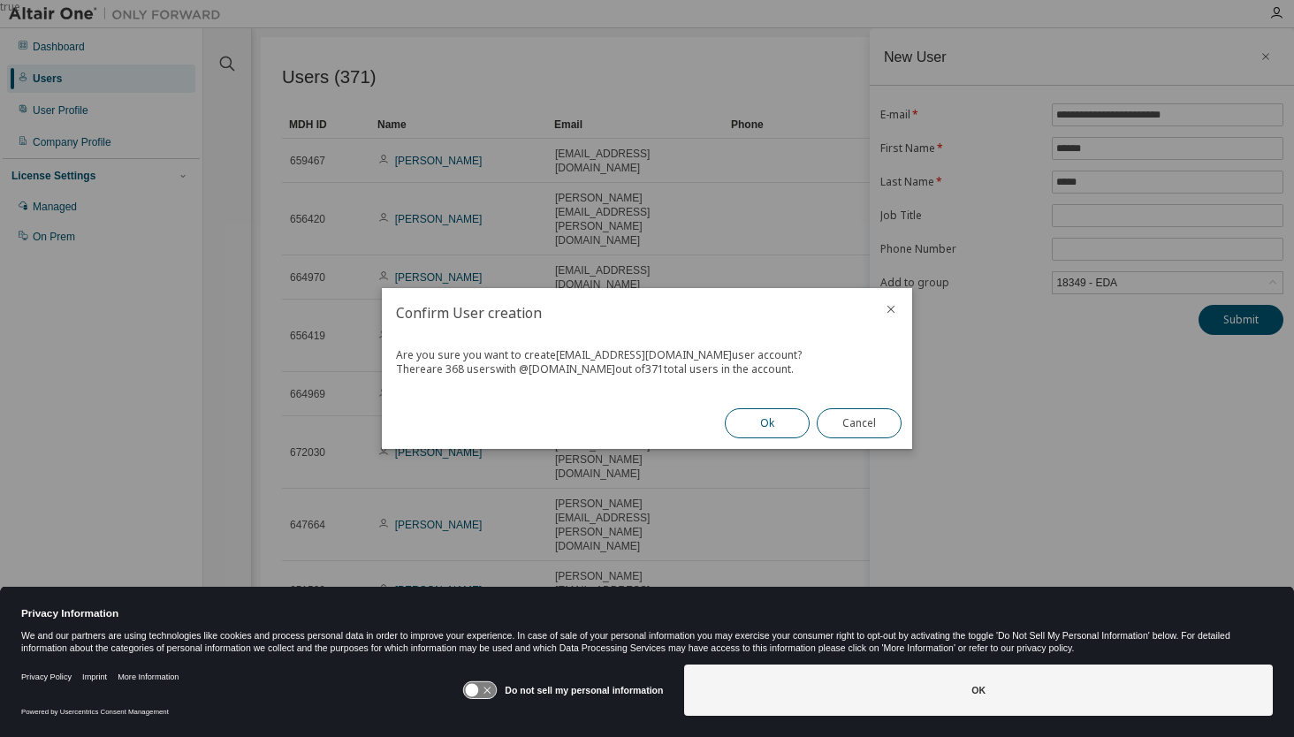 The height and width of the screenshot is (737, 1294). Describe the element at coordinates (891, 309) in the screenshot. I see `button: close` at that location.